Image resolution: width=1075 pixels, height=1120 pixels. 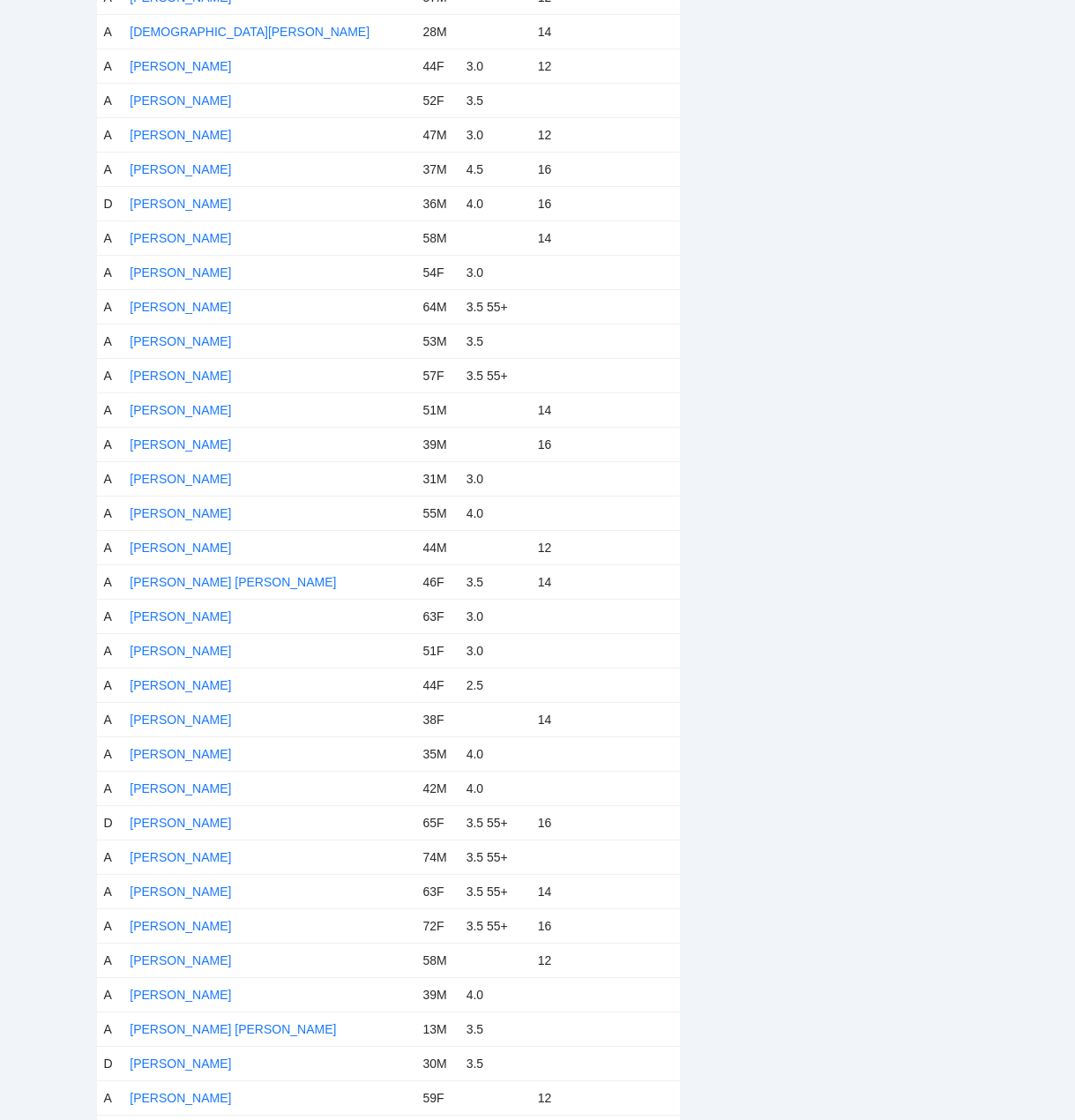 I want to click on td: 51F, so click(x=437, y=651).